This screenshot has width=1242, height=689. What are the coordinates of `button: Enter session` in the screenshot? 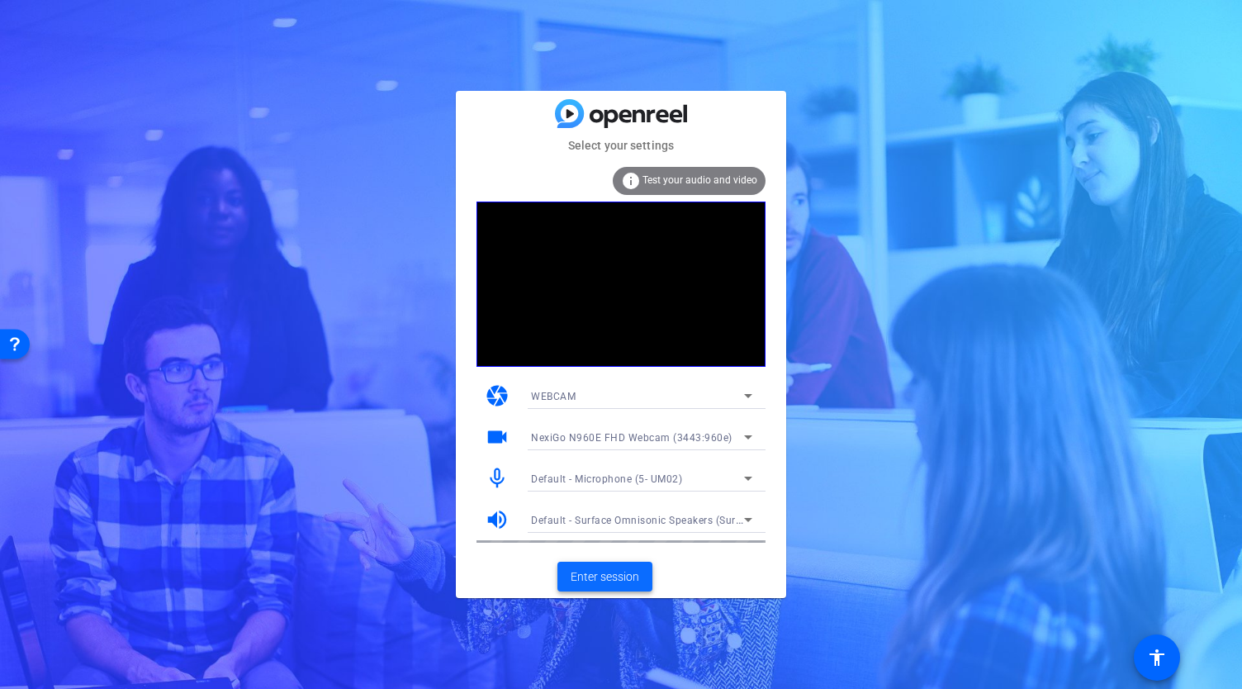 It's located at (605, 576).